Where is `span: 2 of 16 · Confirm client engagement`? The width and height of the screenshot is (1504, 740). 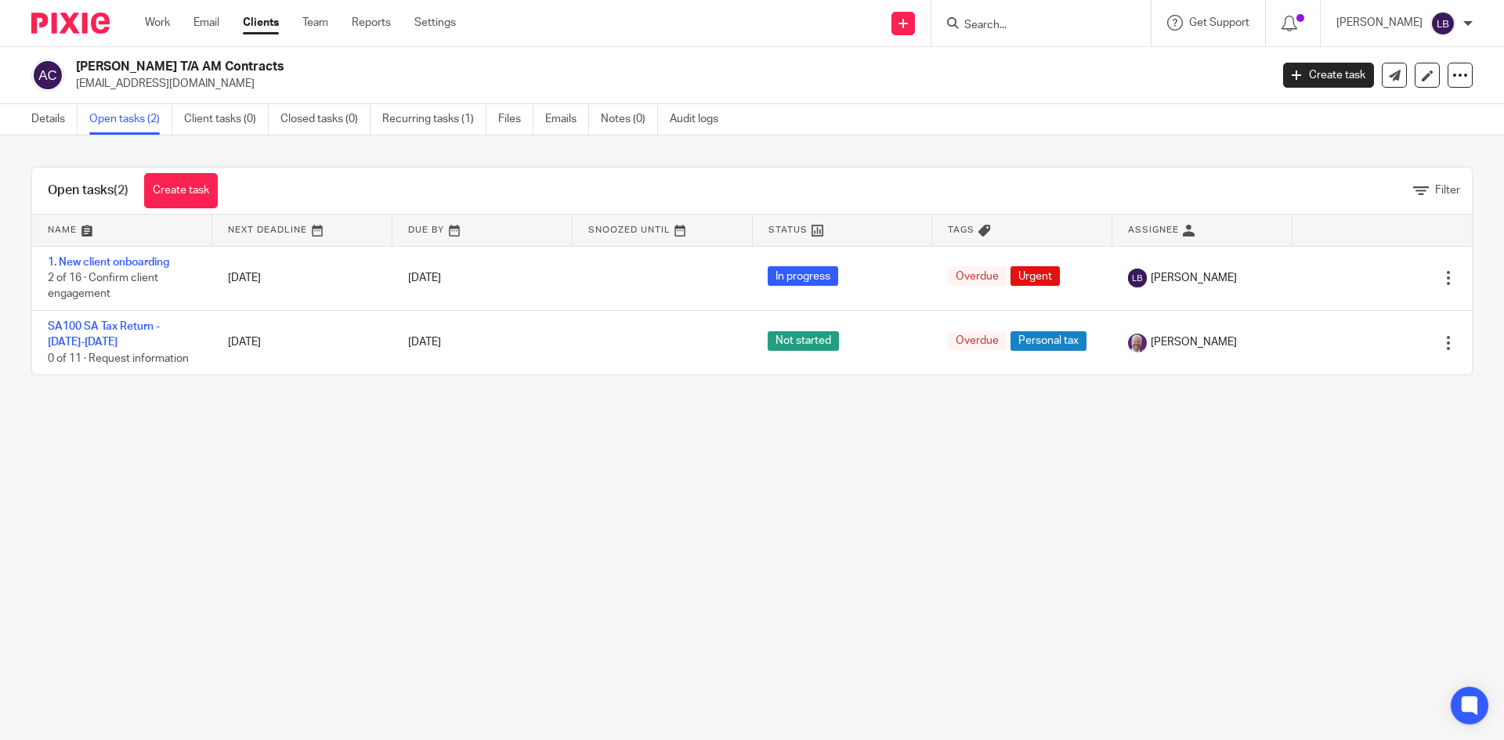
span: 2 of 16 · Confirm client engagement is located at coordinates (103, 286).